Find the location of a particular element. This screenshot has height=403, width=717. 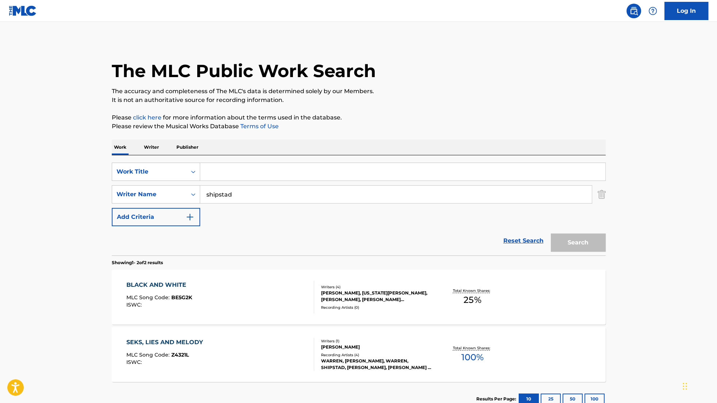

span: 25 % is located at coordinates (472, 300).